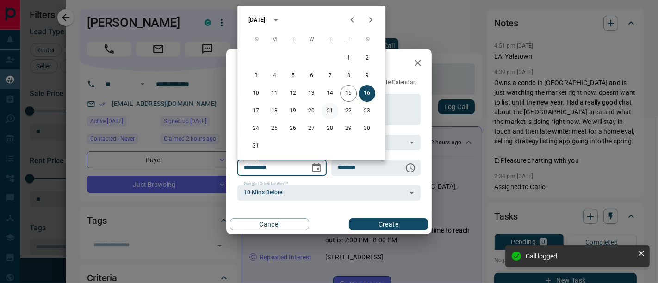 The image size is (658, 283). What do you see at coordinates (274, 76) in the screenshot?
I see `button: 4` at bounding box center [274, 76].